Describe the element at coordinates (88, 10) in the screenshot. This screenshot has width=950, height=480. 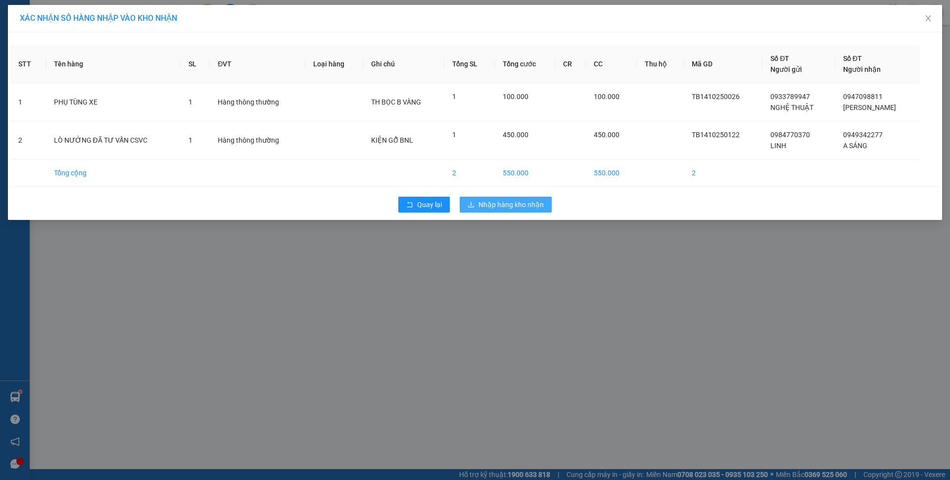
I see `span: Gửi:` at that location.